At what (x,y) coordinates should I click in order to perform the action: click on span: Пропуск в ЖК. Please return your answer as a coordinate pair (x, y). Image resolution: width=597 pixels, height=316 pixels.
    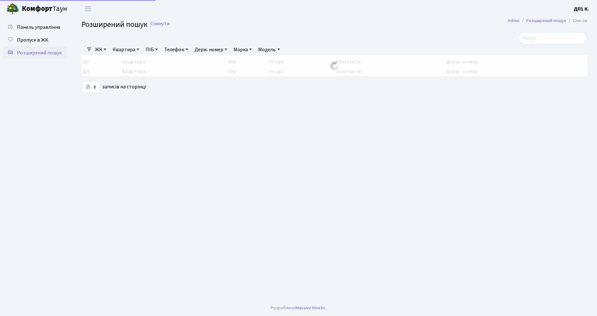
    Looking at the image, I should click on (33, 40).